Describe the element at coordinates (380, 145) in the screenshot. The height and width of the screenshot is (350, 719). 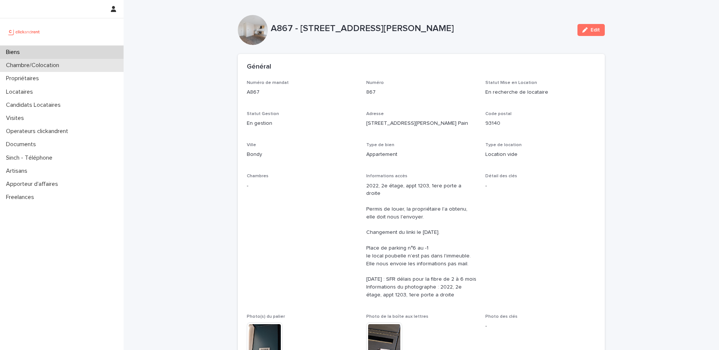
I see `span: Type de bien` at that location.